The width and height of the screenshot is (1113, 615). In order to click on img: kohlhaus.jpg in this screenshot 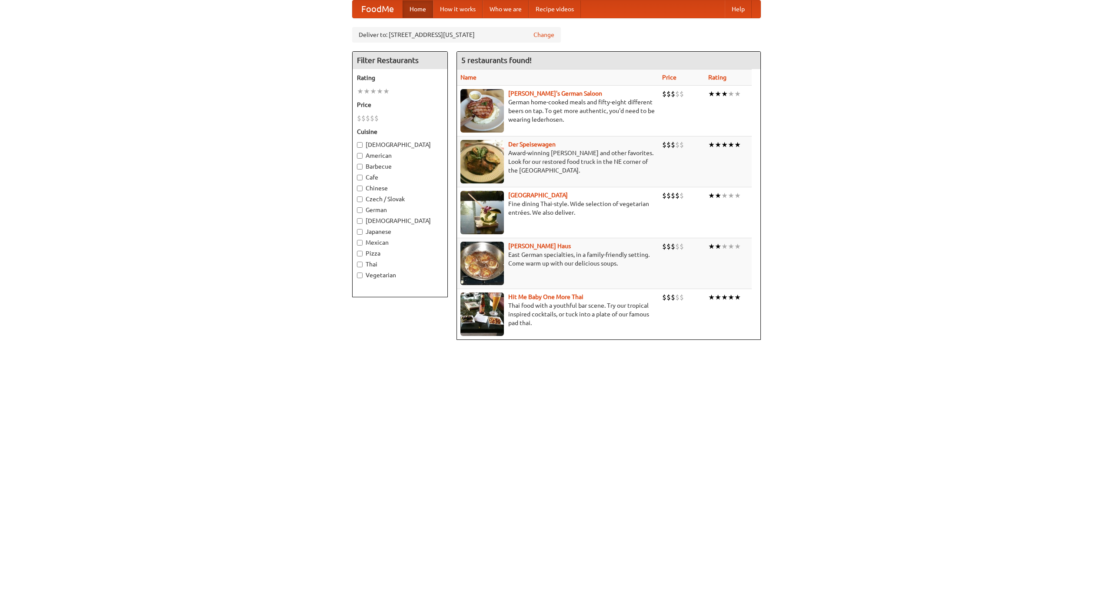, I will do `click(482, 263)`.